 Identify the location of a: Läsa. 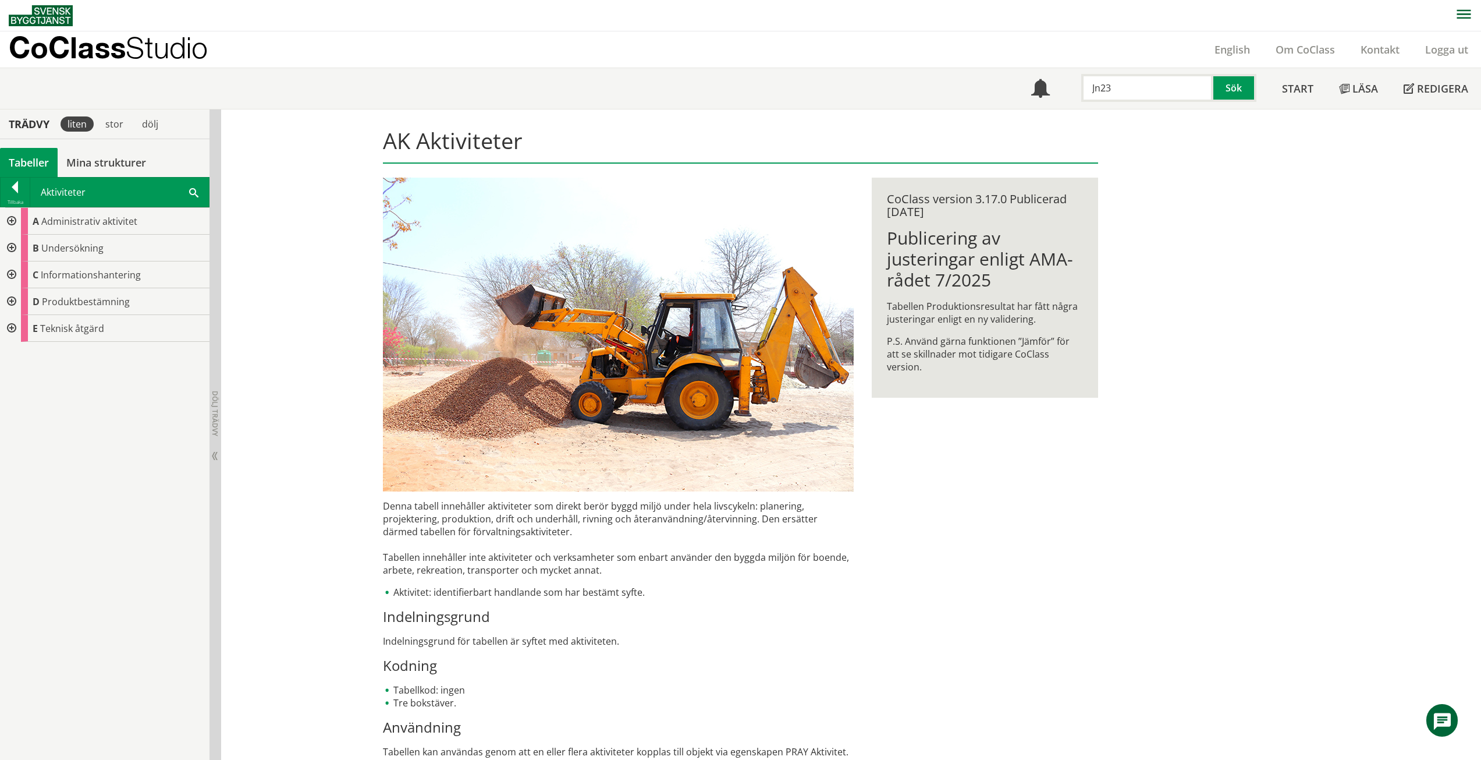
(1359, 88).